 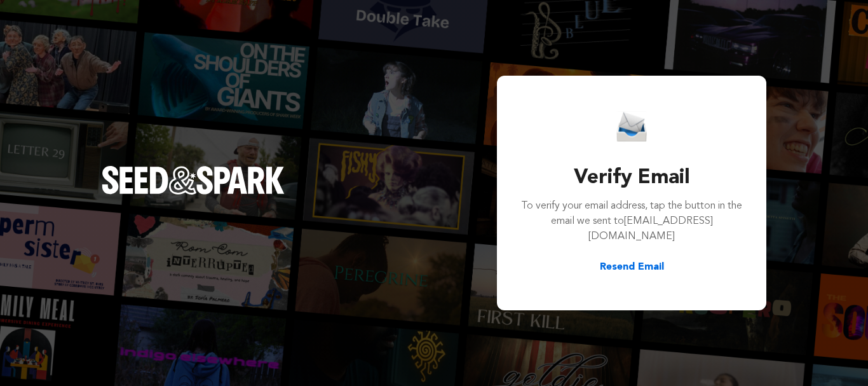 What do you see at coordinates (631, 267) in the screenshot?
I see `button: Resend Email` at bounding box center [631, 267].